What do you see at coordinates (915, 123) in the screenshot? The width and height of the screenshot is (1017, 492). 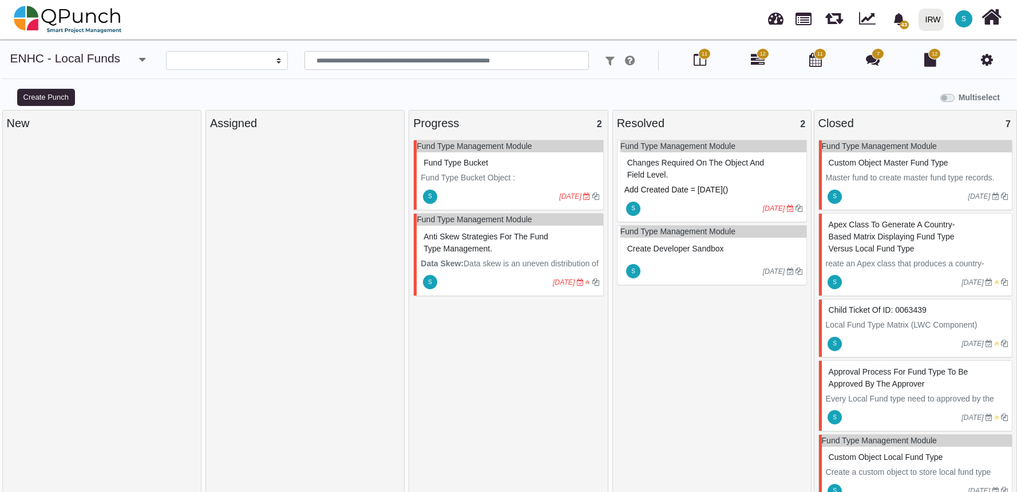 I see `div: Closed` at bounding box center [915, 123].